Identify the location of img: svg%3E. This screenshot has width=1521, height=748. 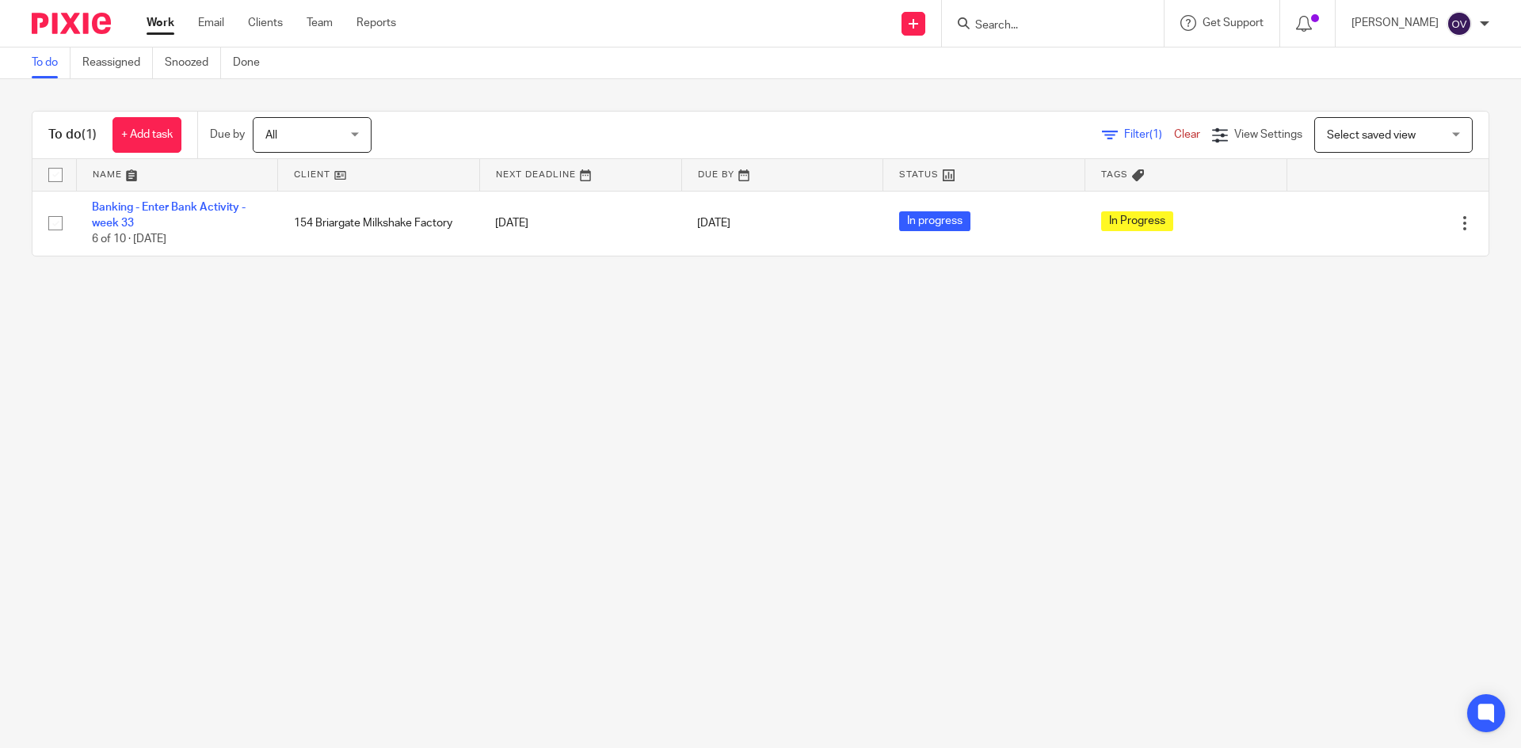
(1459, 24).